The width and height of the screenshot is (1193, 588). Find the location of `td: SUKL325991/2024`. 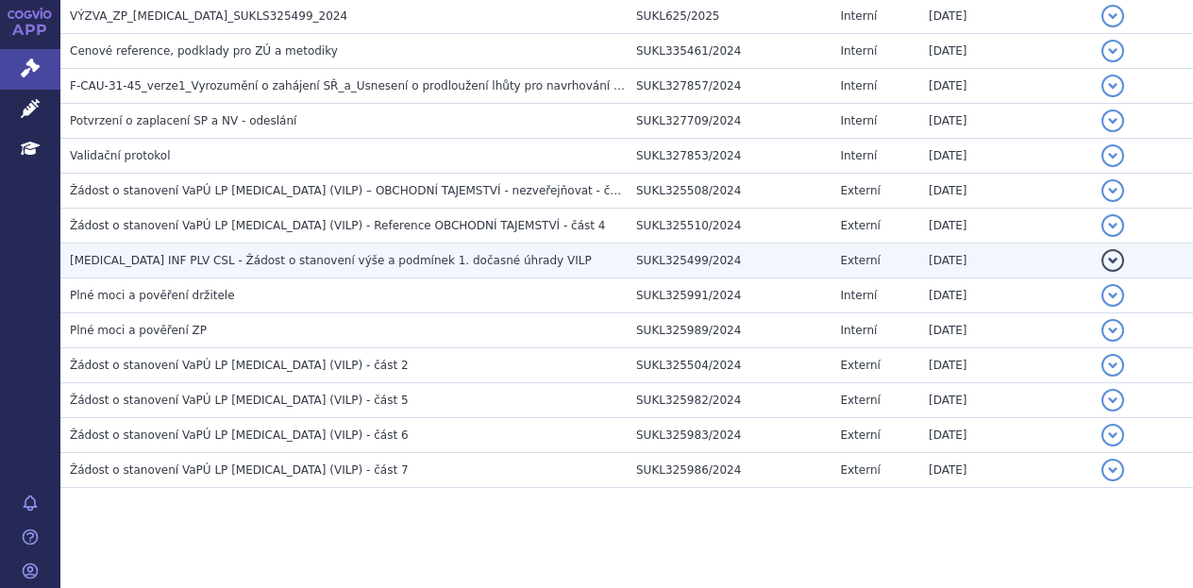

td: SUKL325991/2024 is located at coordinates (729, 294).